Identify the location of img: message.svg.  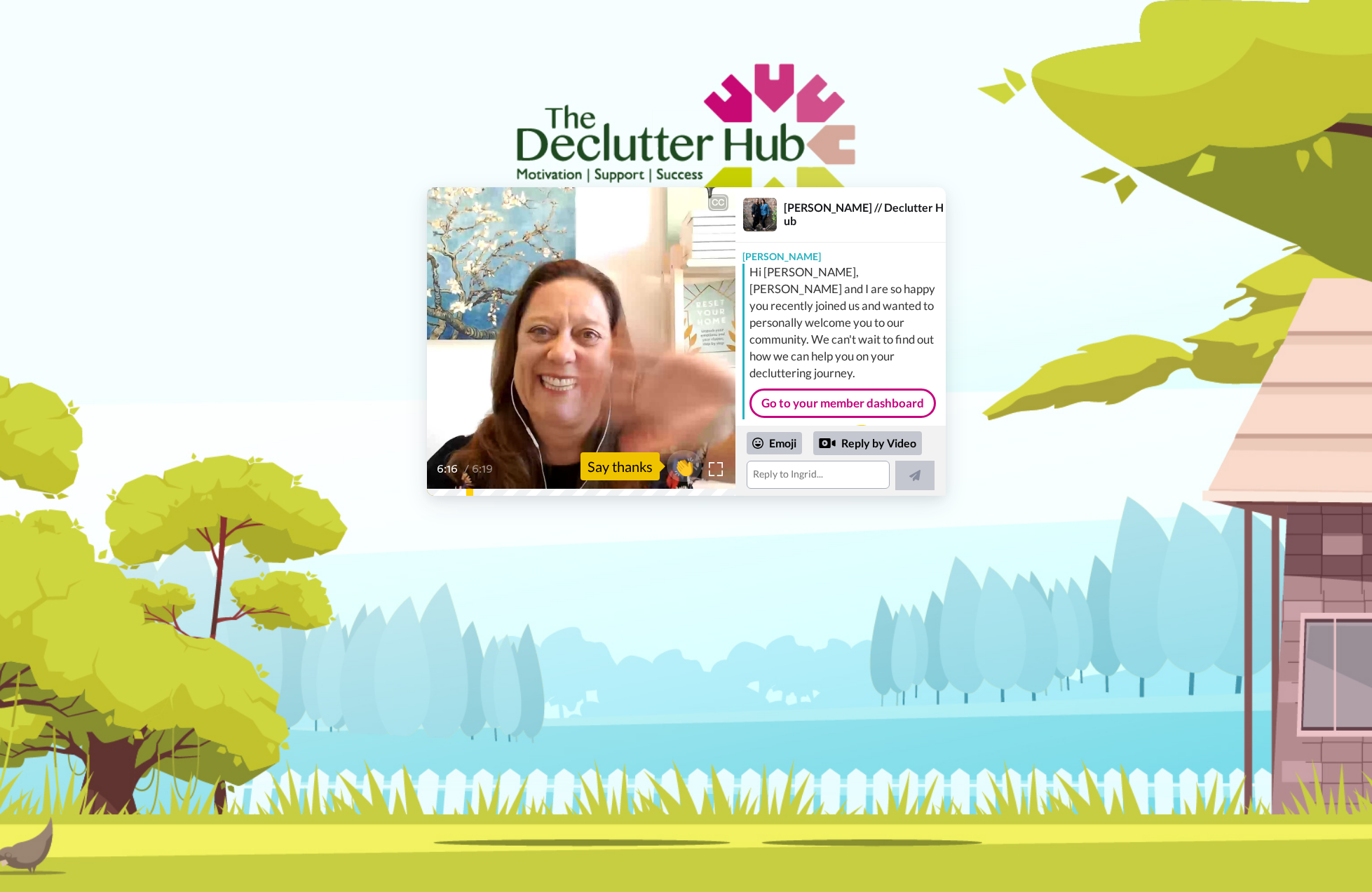
(841, 439).